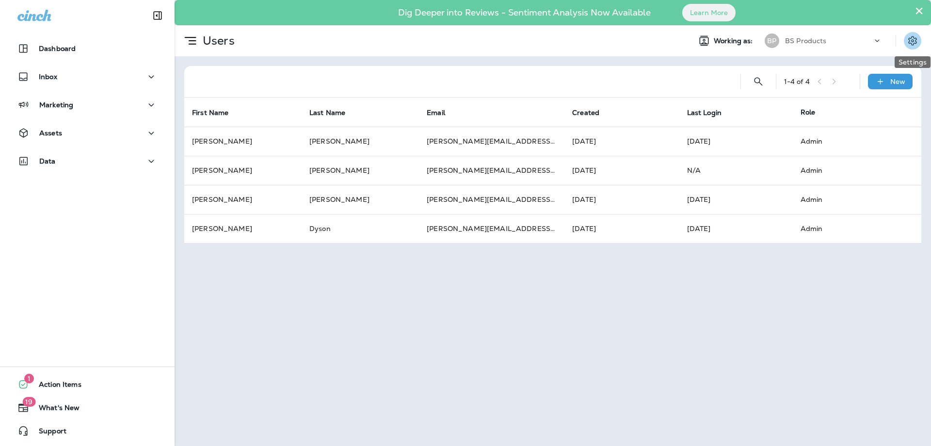 This screenshot has width=931, height=446. Describe the element at coordinates (758, 81) in the screenshot. I see `button: Search Users` at that location.